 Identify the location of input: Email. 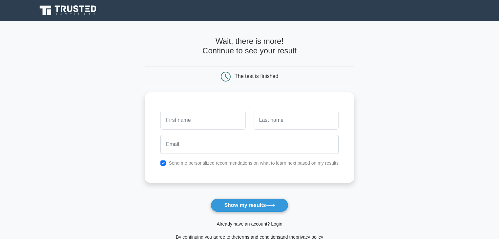
(249, 145).